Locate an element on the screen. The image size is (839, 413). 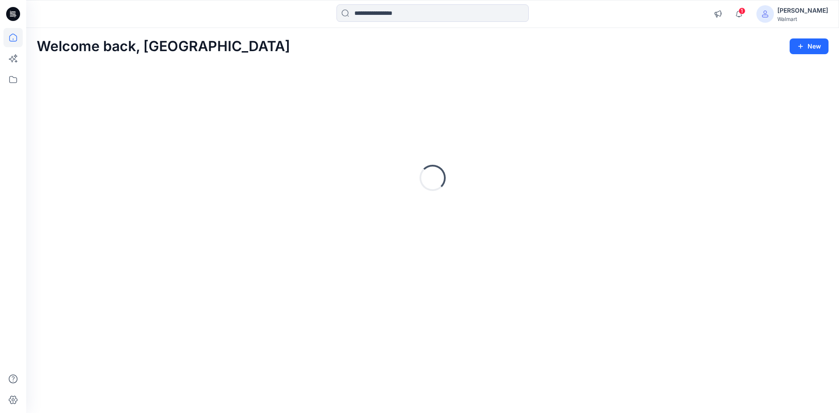
span: 1 is located at coordinates (742, 11).